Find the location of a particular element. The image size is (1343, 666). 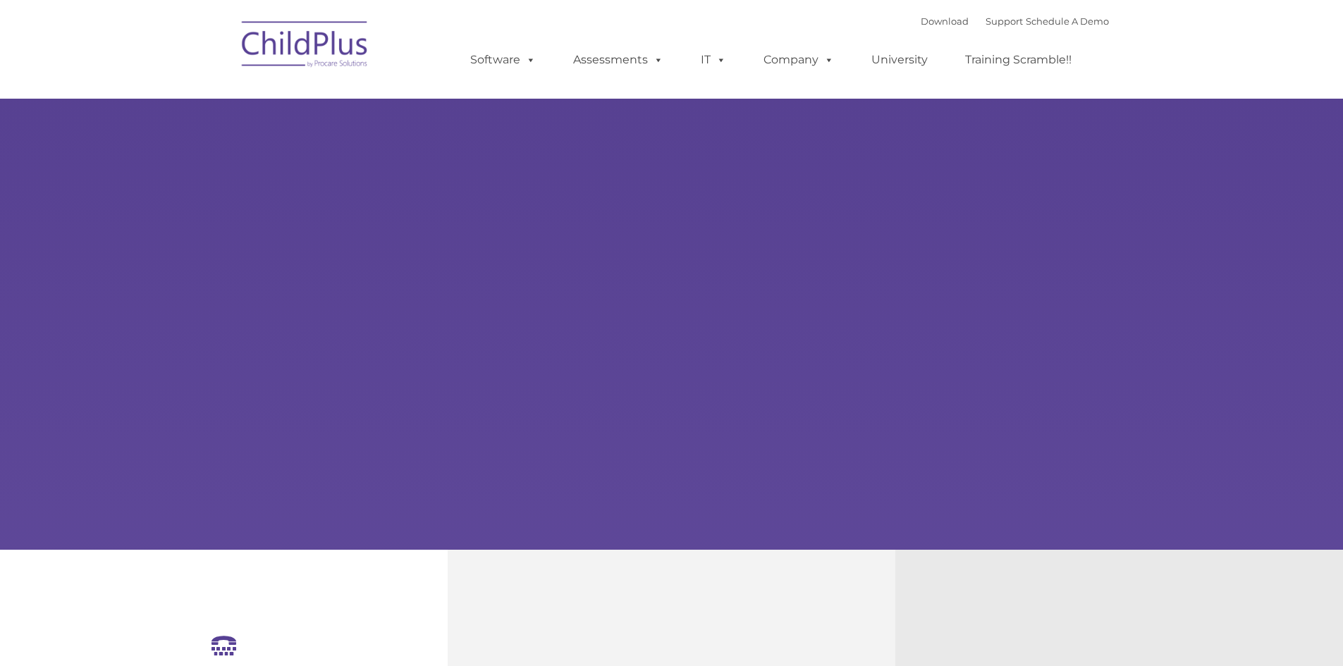

a: Training Scramble!! is located at coordinates (1018, 60).